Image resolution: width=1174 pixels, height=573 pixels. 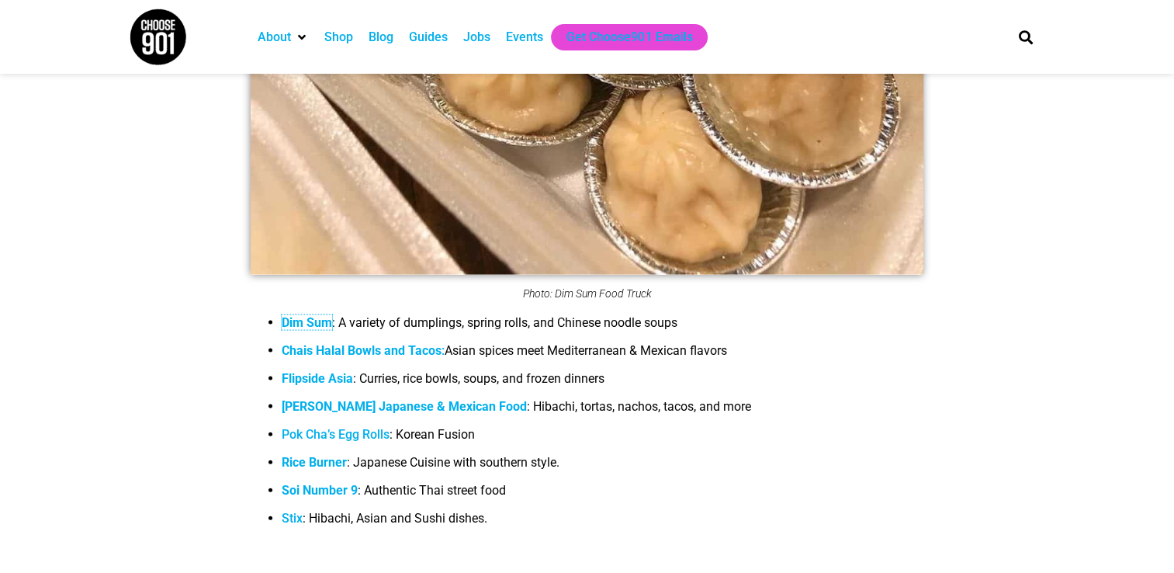 What do you see at coordinates (338, 37) in the screenshot?
I see `div: Shop` at bounding box center [338, 37].